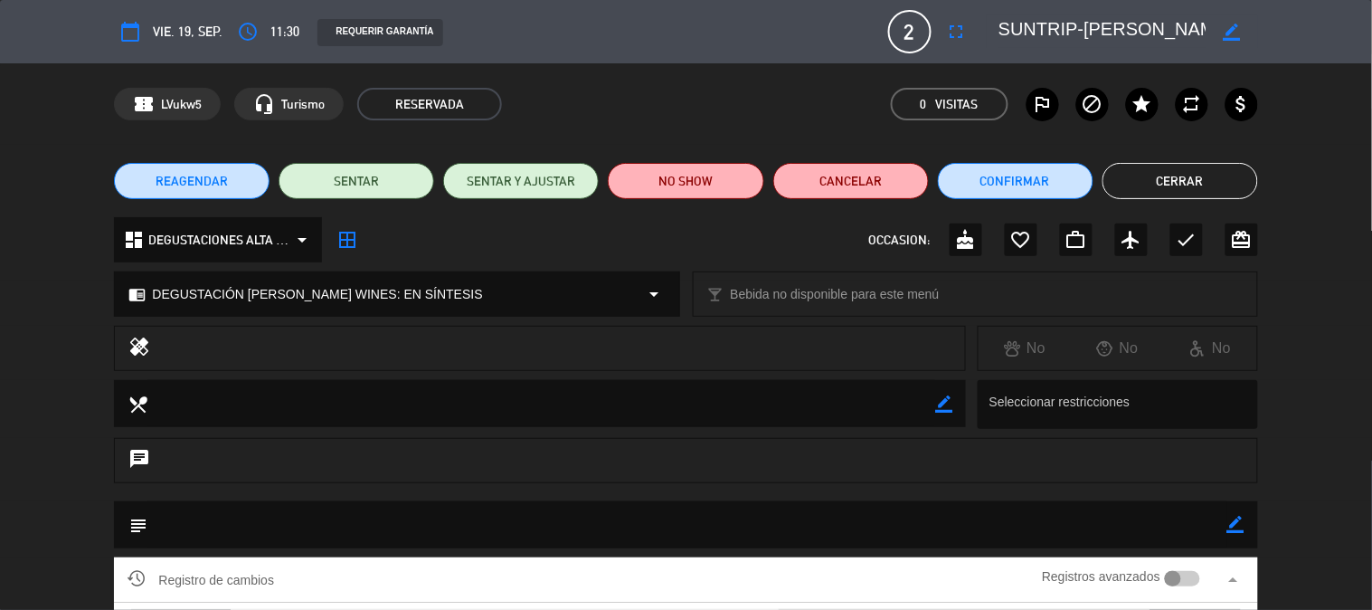 This screenshot has height=610, width=1372. What do you see at coordinates (957, 32) in the screenshot?
I see `button: fullscreen` at bounding box center [957, 32].